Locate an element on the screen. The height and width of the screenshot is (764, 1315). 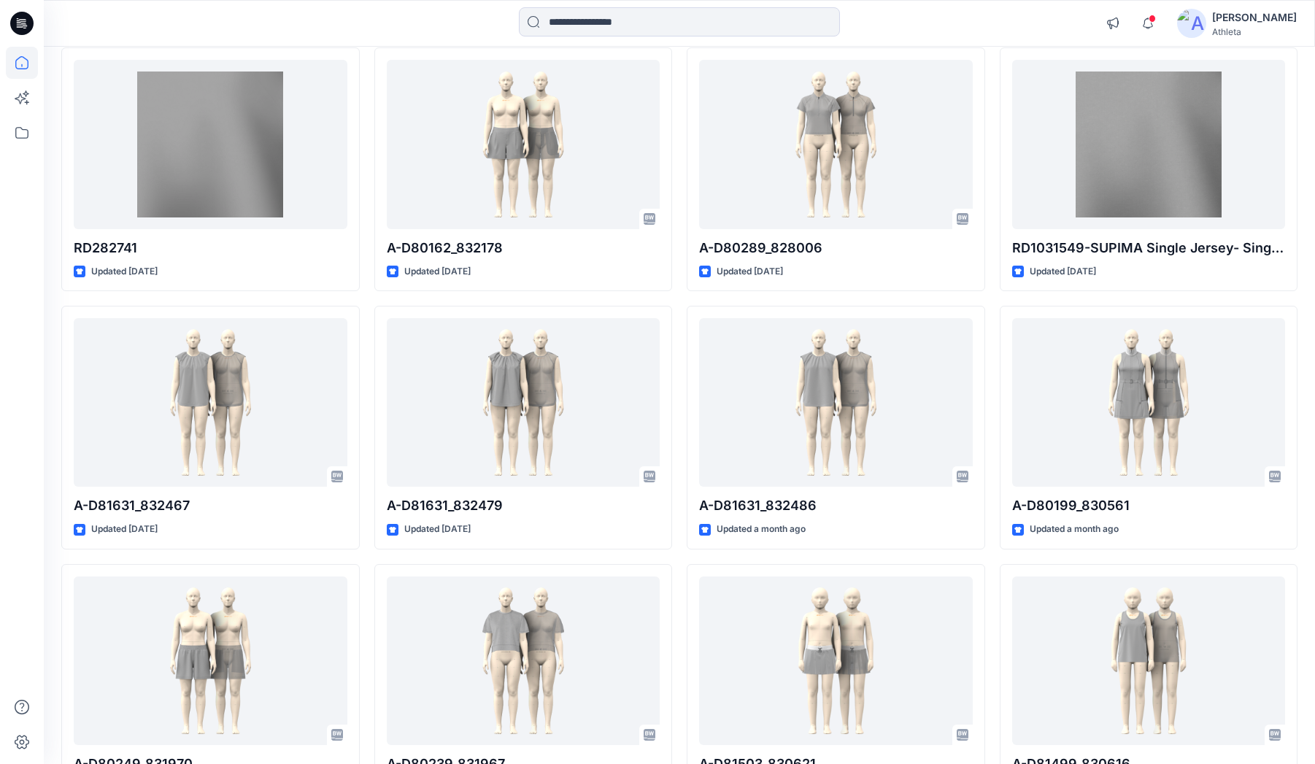
p: RD282741 is located at coordinates (210, 248).